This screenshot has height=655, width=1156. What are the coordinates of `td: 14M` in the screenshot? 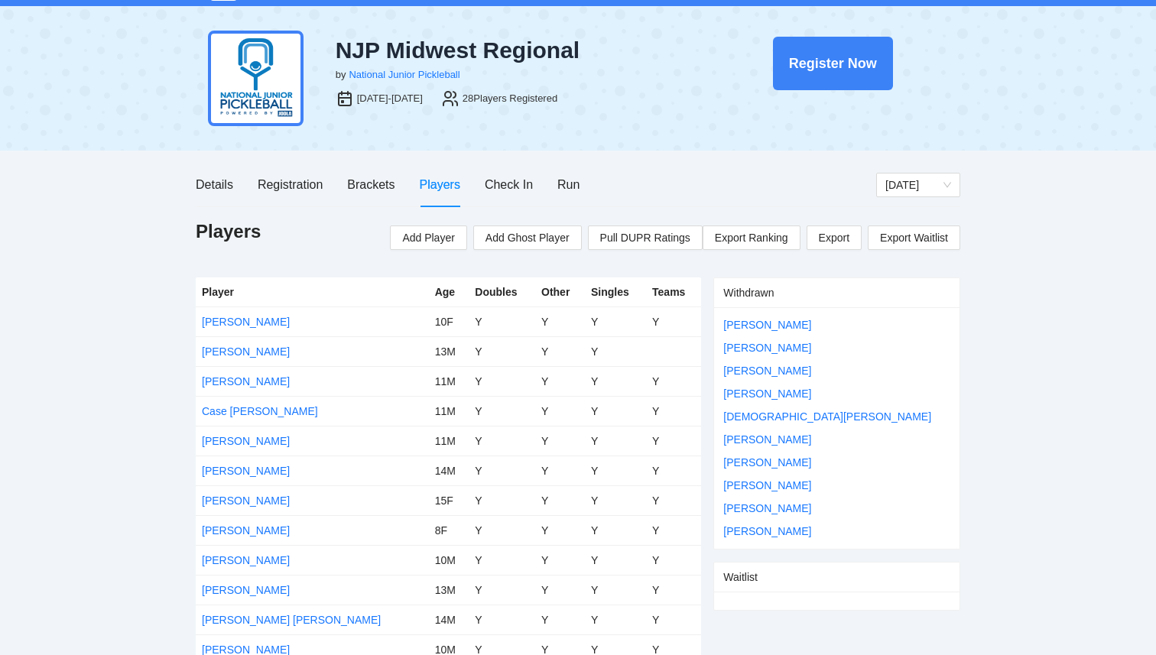 It's located at (449, 619).